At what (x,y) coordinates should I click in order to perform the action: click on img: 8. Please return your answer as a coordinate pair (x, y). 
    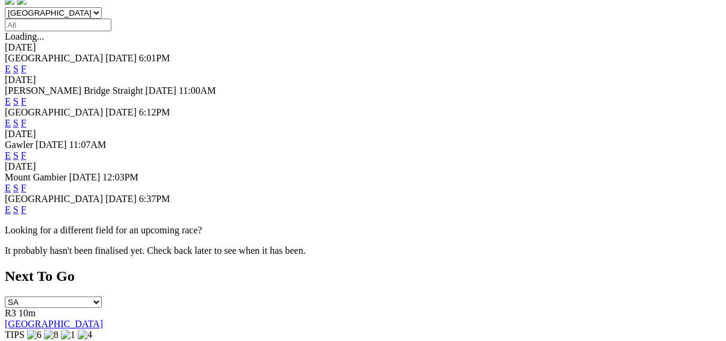
    Looking at the image, I should click on (51, 335).